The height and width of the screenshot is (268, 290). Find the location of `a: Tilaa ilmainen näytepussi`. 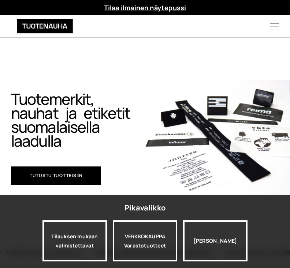

a: Tilaa ilmainen näytepussi is located at coordinates (145, 8).